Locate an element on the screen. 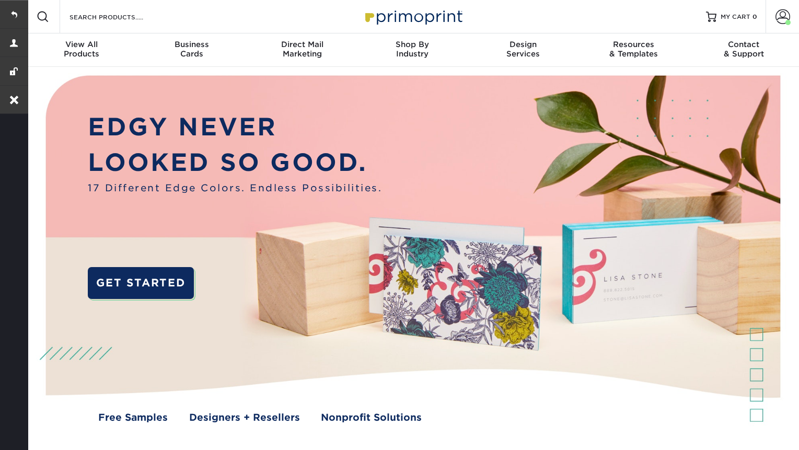 Image resolution: width=799 pixels, height=450 pixels. div: Cards is located at coordinates (191, 49).